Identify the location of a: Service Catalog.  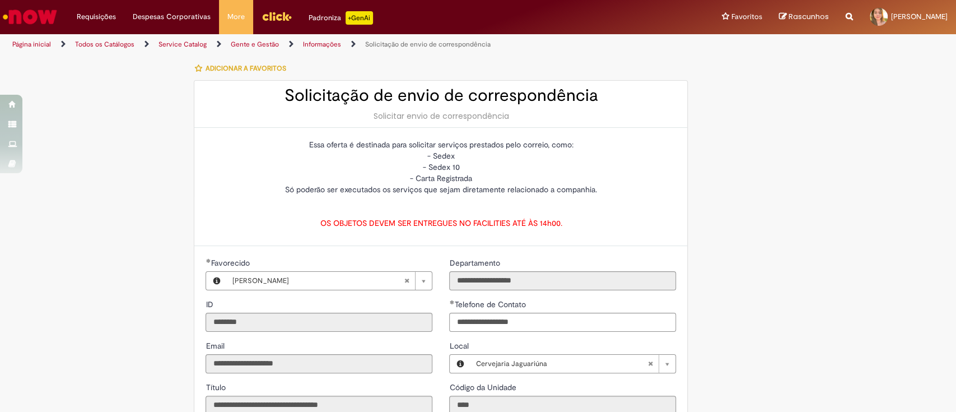
(183, 44).